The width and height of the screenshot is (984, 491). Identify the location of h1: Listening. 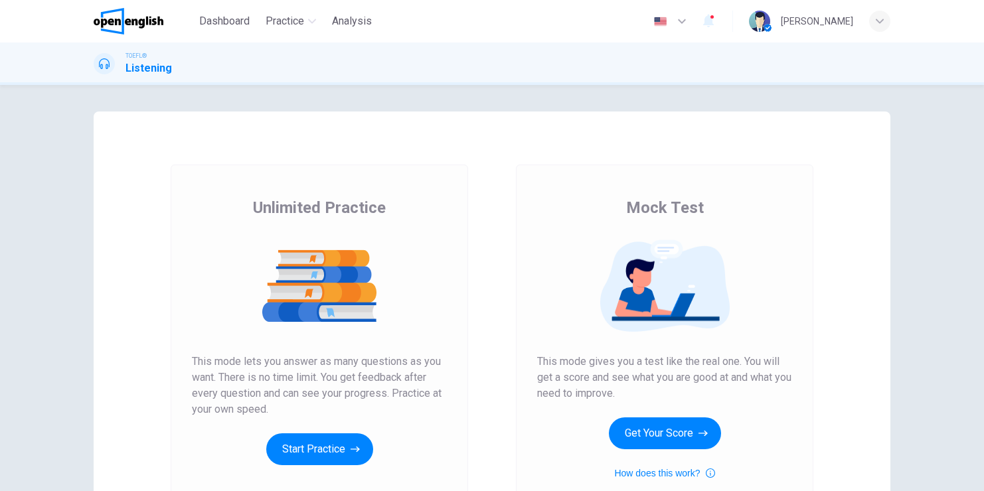
(149, 68).